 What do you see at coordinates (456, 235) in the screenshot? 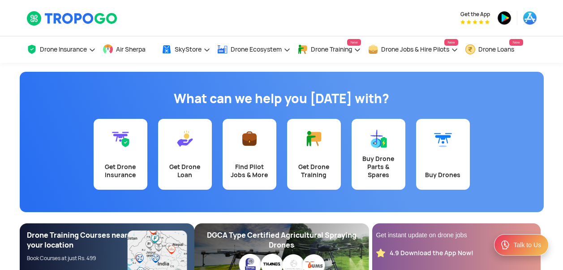
I see `div: Get instant update on drone jobs` at bounding box center [456, 235].